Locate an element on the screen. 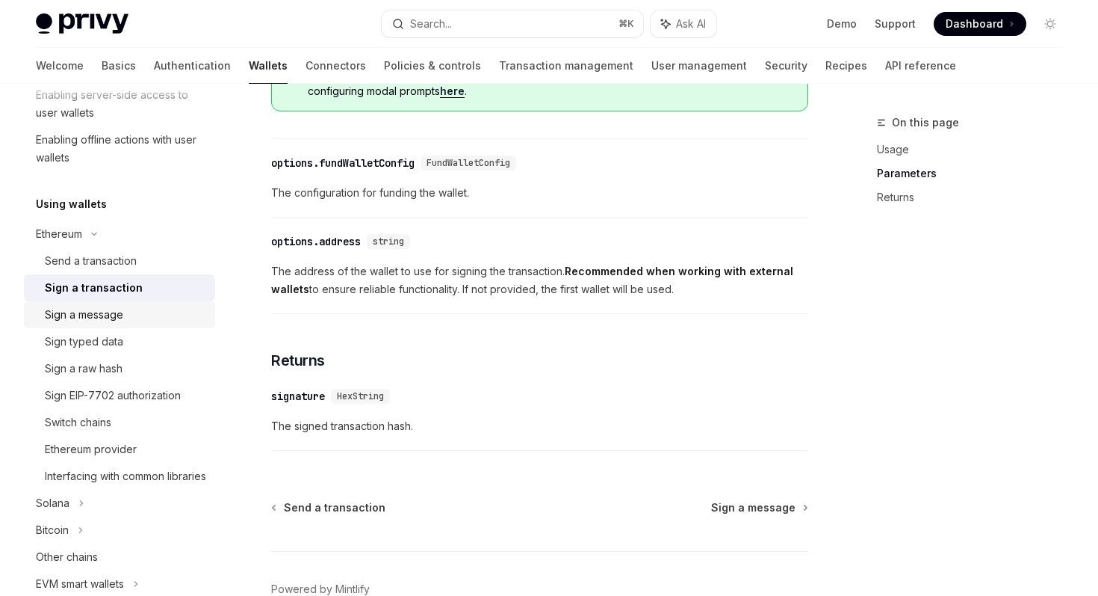 Image resolution: width=1098 pixels, height=596 pixels. div: Ethereum provider is located at coordinates (90, 449).